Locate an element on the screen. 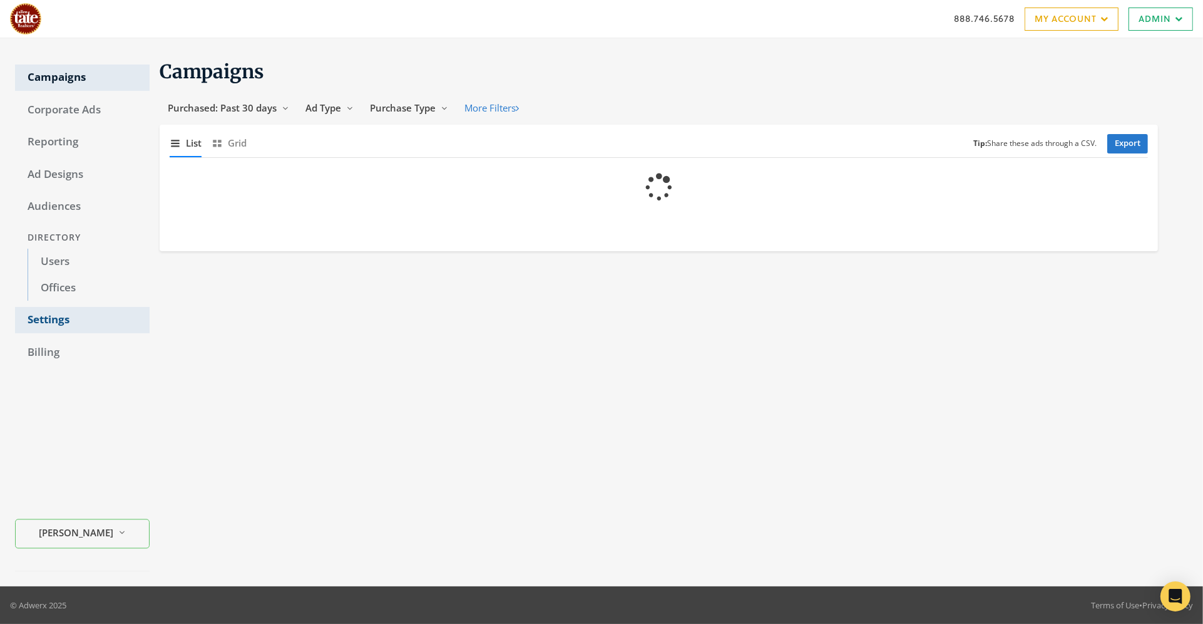 The height and width of the screenshot is (624, 1203). small: Share these ads through a CSV. is located at coordinates (1035, 143).